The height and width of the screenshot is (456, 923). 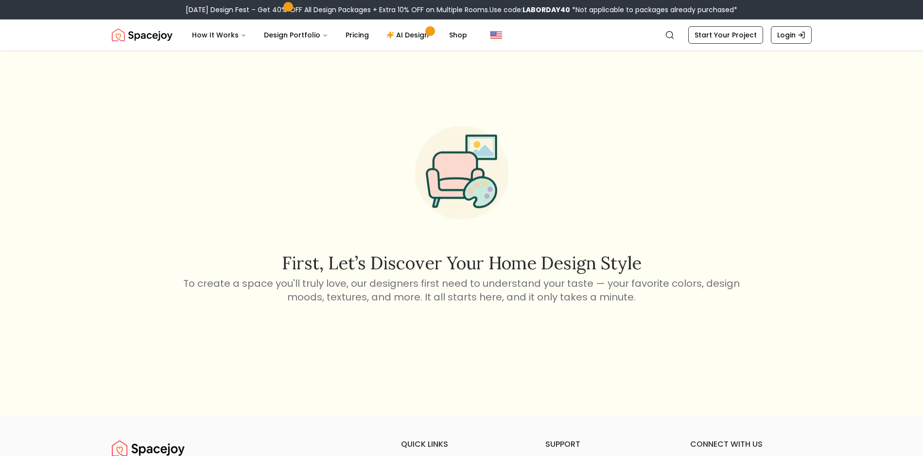 I want to click on img: Start Style Quiz Illustration, so click(x=462, y=173).